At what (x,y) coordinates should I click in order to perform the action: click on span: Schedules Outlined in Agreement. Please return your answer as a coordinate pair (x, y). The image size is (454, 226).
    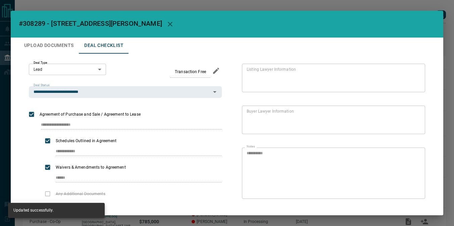
    Looking at the image, I should click on (86, 141).